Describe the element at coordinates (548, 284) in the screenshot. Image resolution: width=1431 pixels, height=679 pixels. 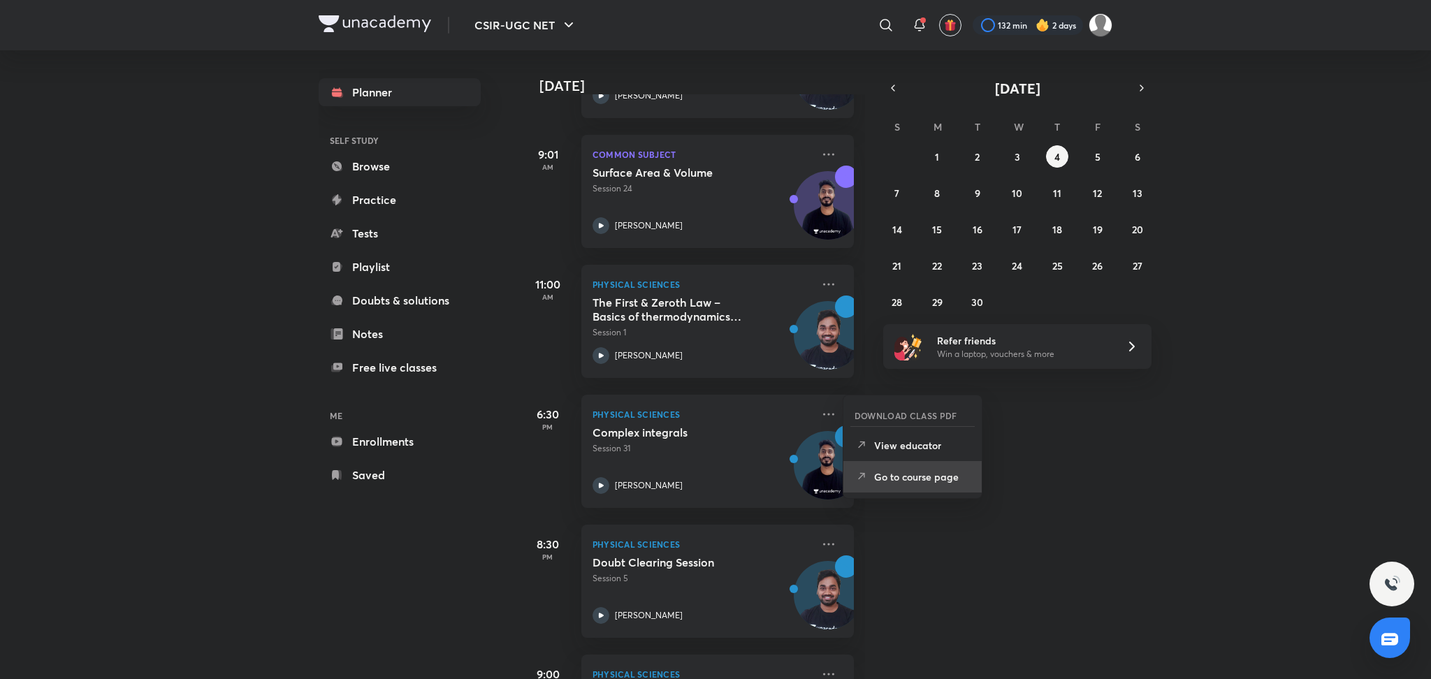
I see `h5: 11:00` at that location.